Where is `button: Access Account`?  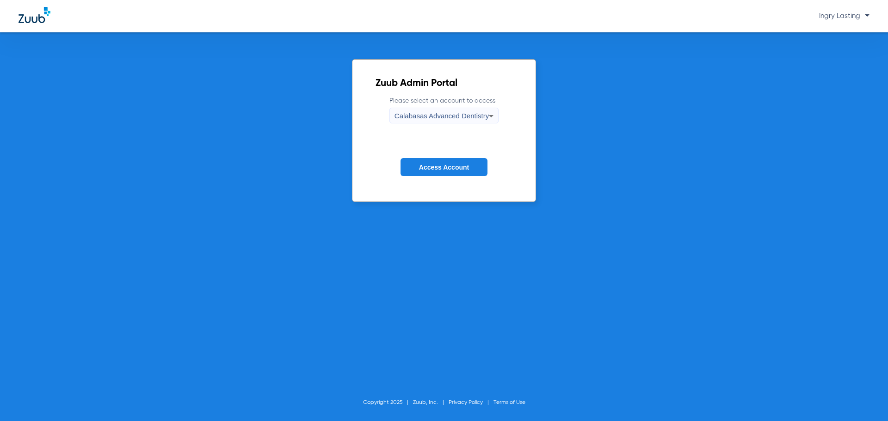
button: Access Account is located at coordinates (444, 167).